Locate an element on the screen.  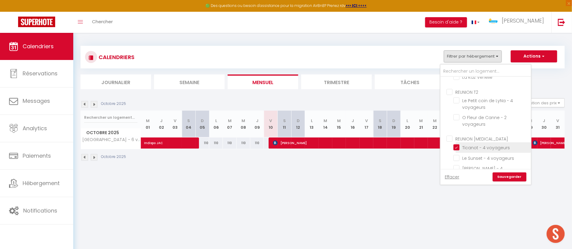
span: Paiements is located at coordinates (37, 156).